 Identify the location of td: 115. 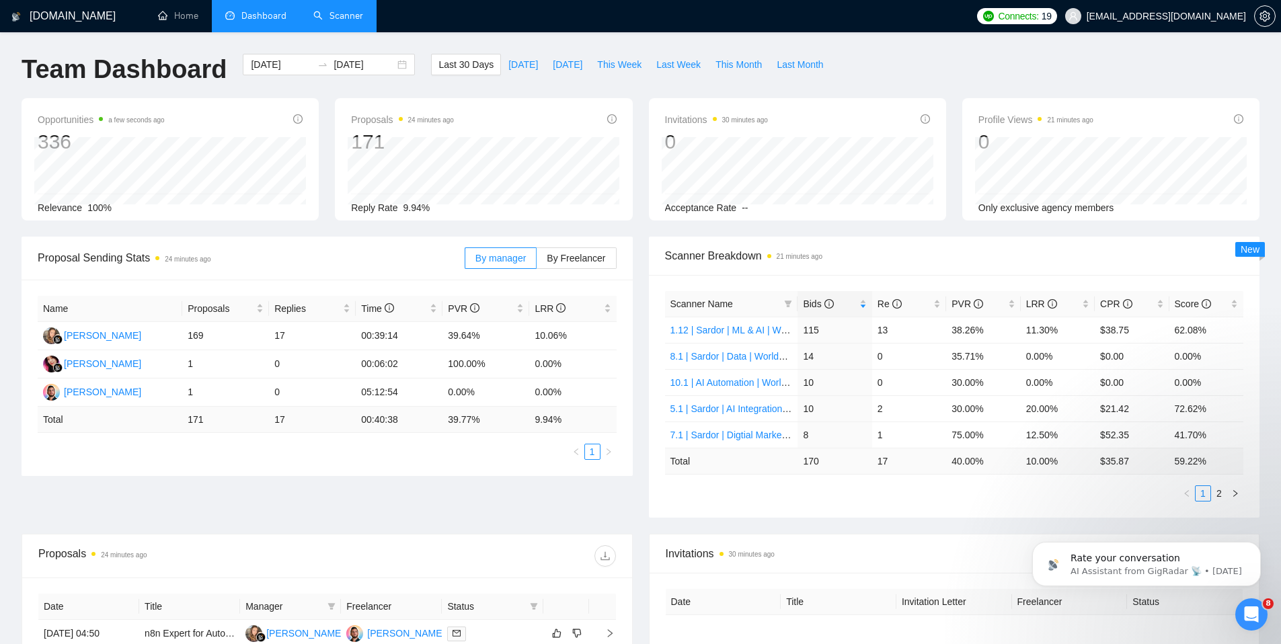
(835, 330).